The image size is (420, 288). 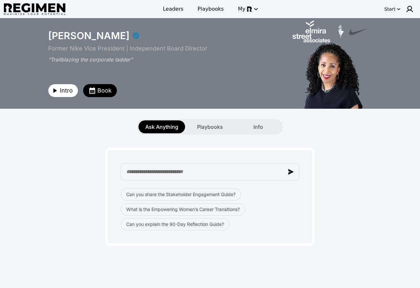 I want to click on div: Verified partner - Pamela Neferkará, so click(x=136, y=36).